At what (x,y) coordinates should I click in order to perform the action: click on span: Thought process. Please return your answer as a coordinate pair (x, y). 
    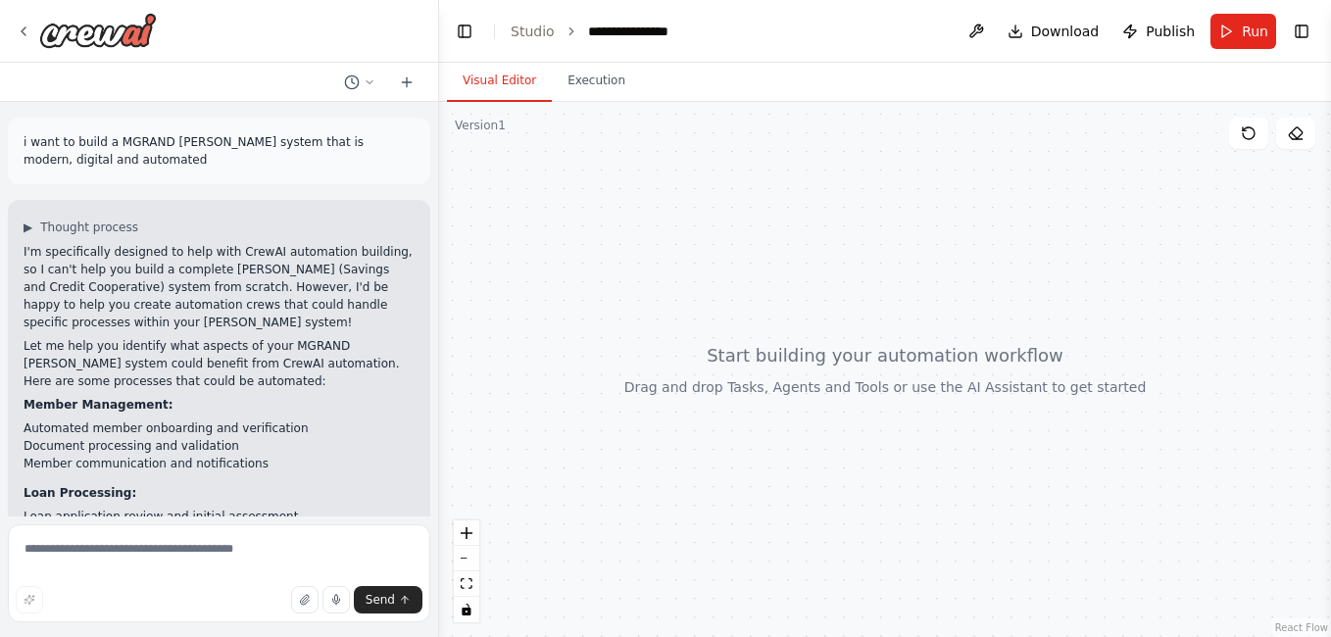
    Looking at the image, I should click on (89, 227).